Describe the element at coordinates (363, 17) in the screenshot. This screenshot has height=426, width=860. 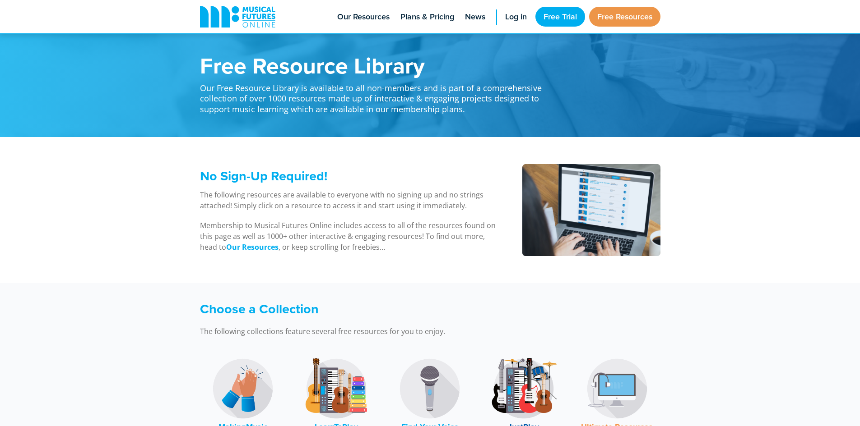
I see `span: Our Resources` at that location.